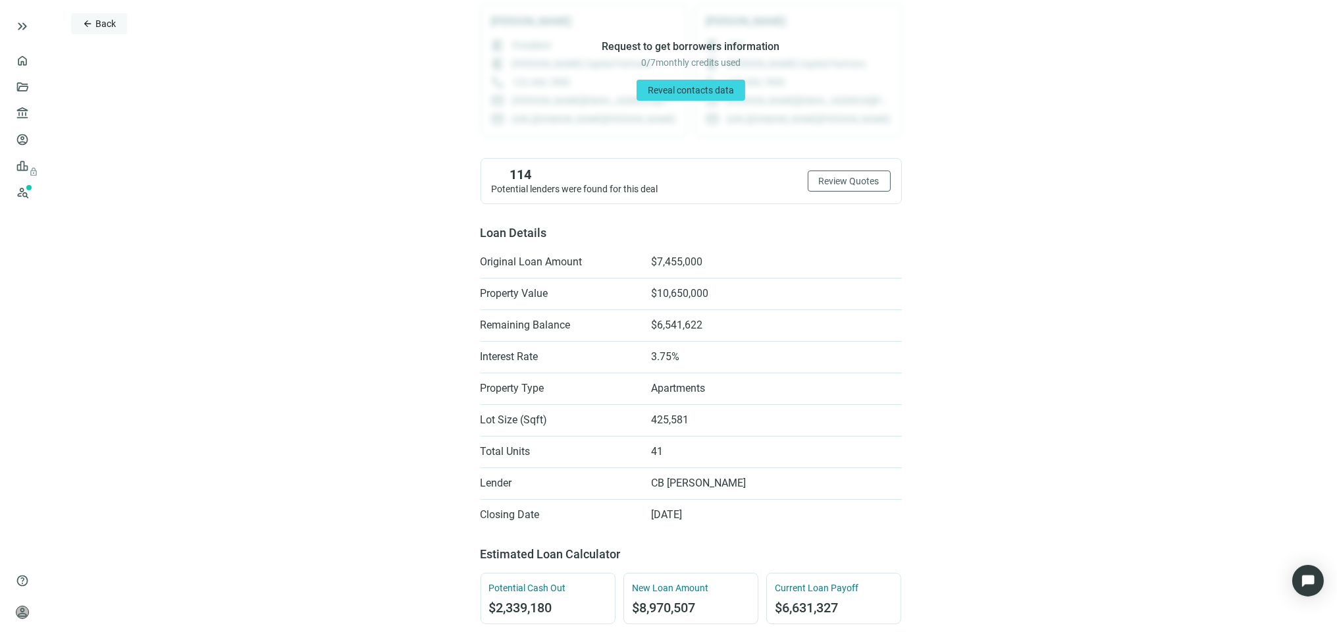  Describe the element at coordinates (679, 388) in the screenshot. I see `span: Apartments` at that location.